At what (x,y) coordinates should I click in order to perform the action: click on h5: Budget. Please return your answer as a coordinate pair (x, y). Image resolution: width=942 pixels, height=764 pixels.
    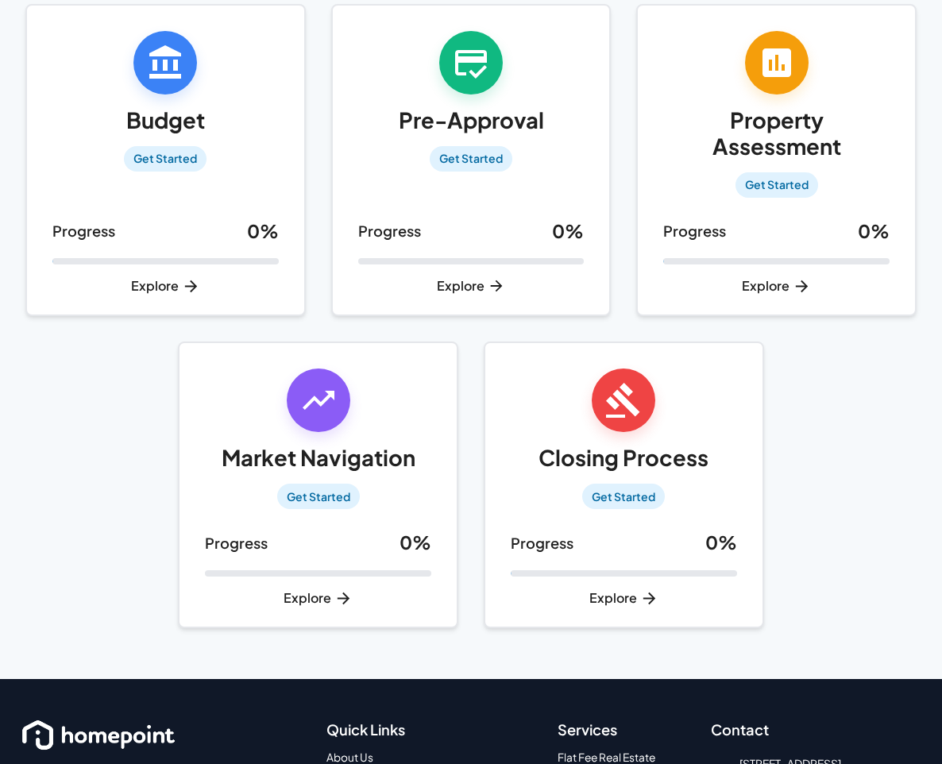
    Looking at the image, I should click on (165, 120).